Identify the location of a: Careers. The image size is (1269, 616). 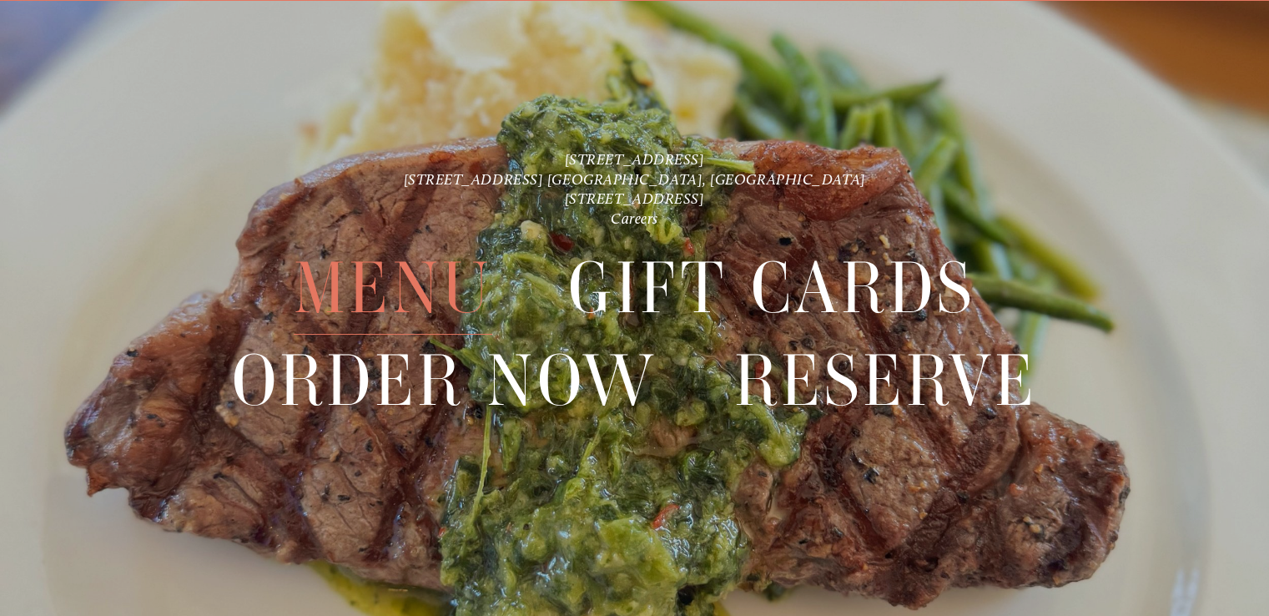
(634, 219).